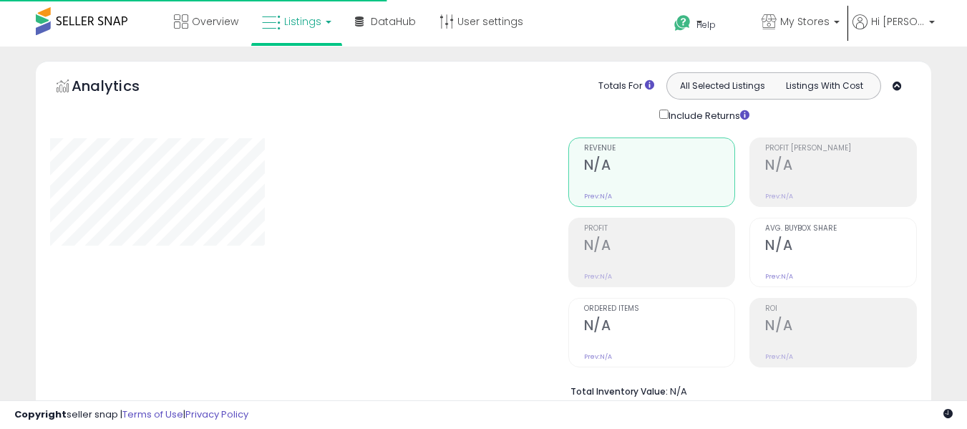  Describe the element at coordinates (682, 23) in the screenshot. I see `i: Get Help` at that location.